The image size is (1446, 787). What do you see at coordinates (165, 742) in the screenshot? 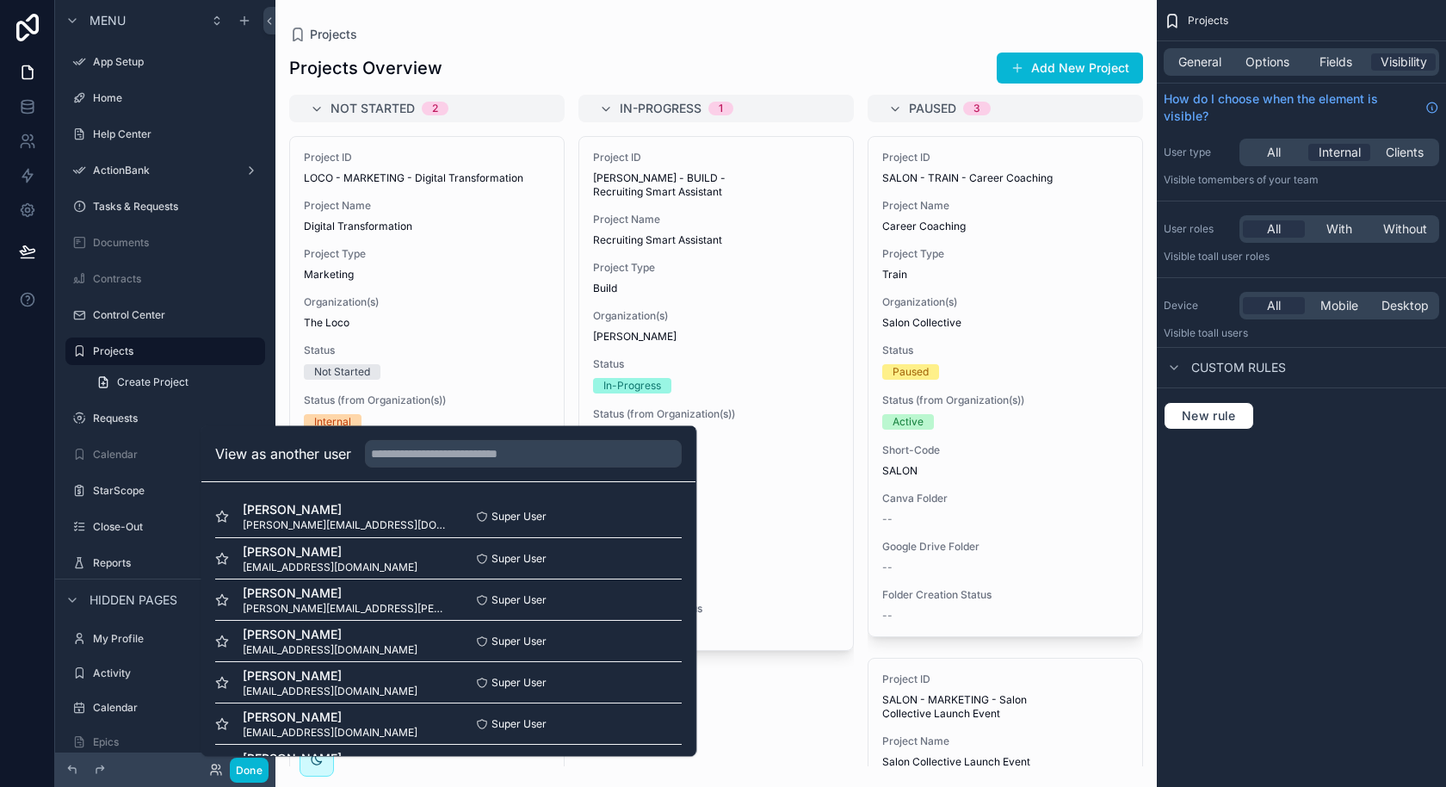
I see `a: Epics` at bounding box center [165, 742].